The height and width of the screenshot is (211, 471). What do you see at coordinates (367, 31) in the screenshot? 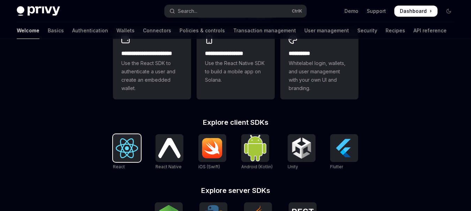
I see `a: Security` at bounding box center [367, 31].